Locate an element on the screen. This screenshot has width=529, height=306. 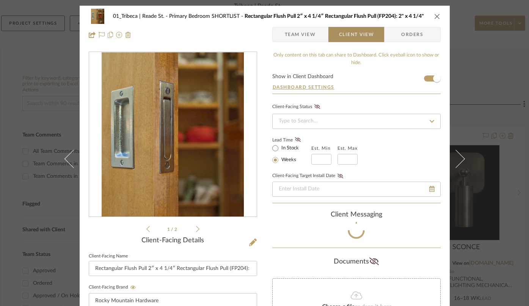
label: Est. Max is located at coordinates (347, 148).